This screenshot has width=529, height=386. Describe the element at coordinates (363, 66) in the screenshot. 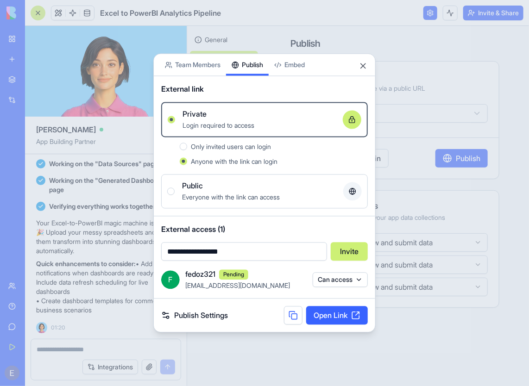

I see `button: Close` at that location.